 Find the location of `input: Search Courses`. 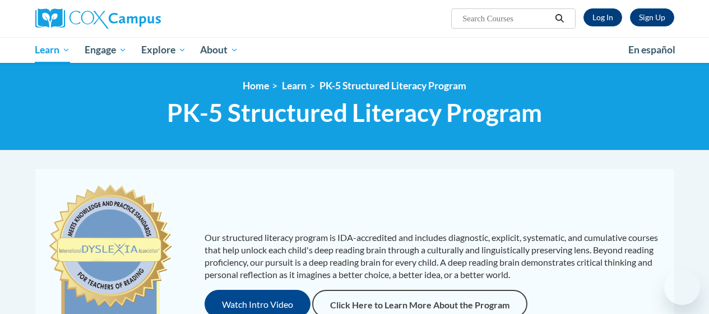

input: Search Courses is located at coordinates (506, 19).